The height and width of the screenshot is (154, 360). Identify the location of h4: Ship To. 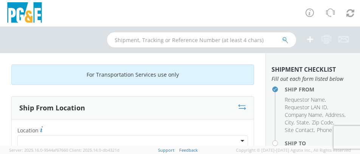
(320, 143).